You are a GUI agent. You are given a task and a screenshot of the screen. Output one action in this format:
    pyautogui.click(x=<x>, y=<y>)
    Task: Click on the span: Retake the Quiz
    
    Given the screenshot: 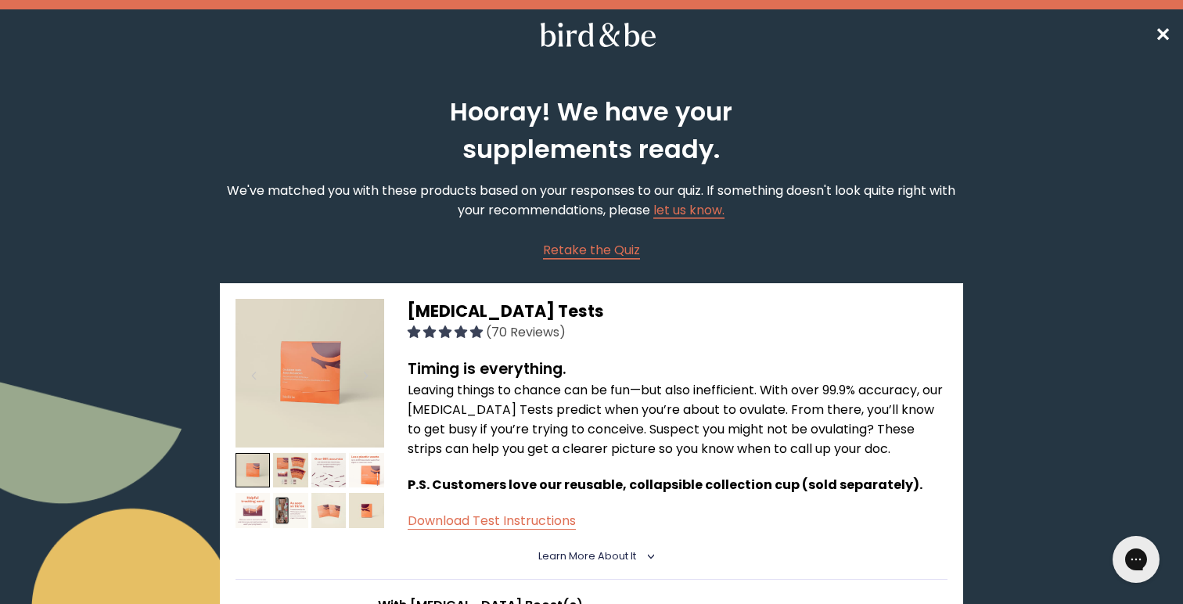 What is the action you would take?
    pyautogui.click(x=592, y=250)
    